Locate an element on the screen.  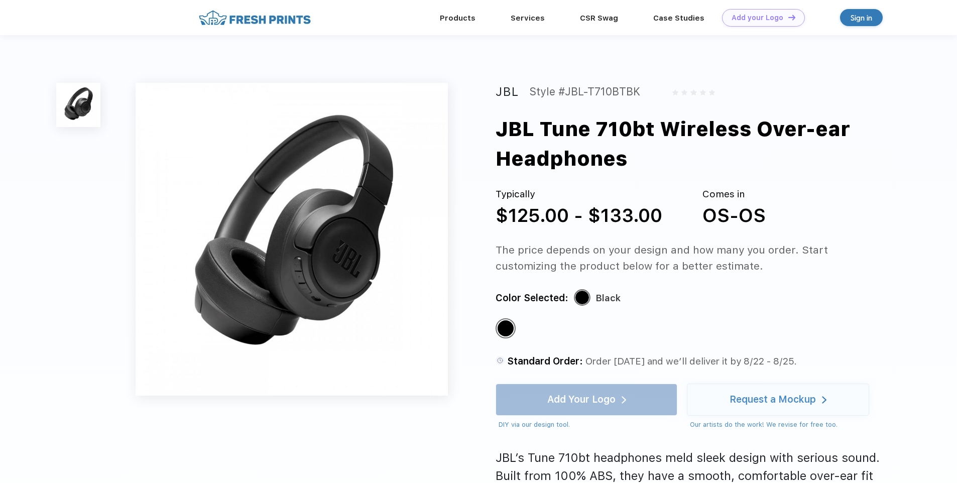
div: $125.00 - $133.00 is located at coordinates (579, 216).